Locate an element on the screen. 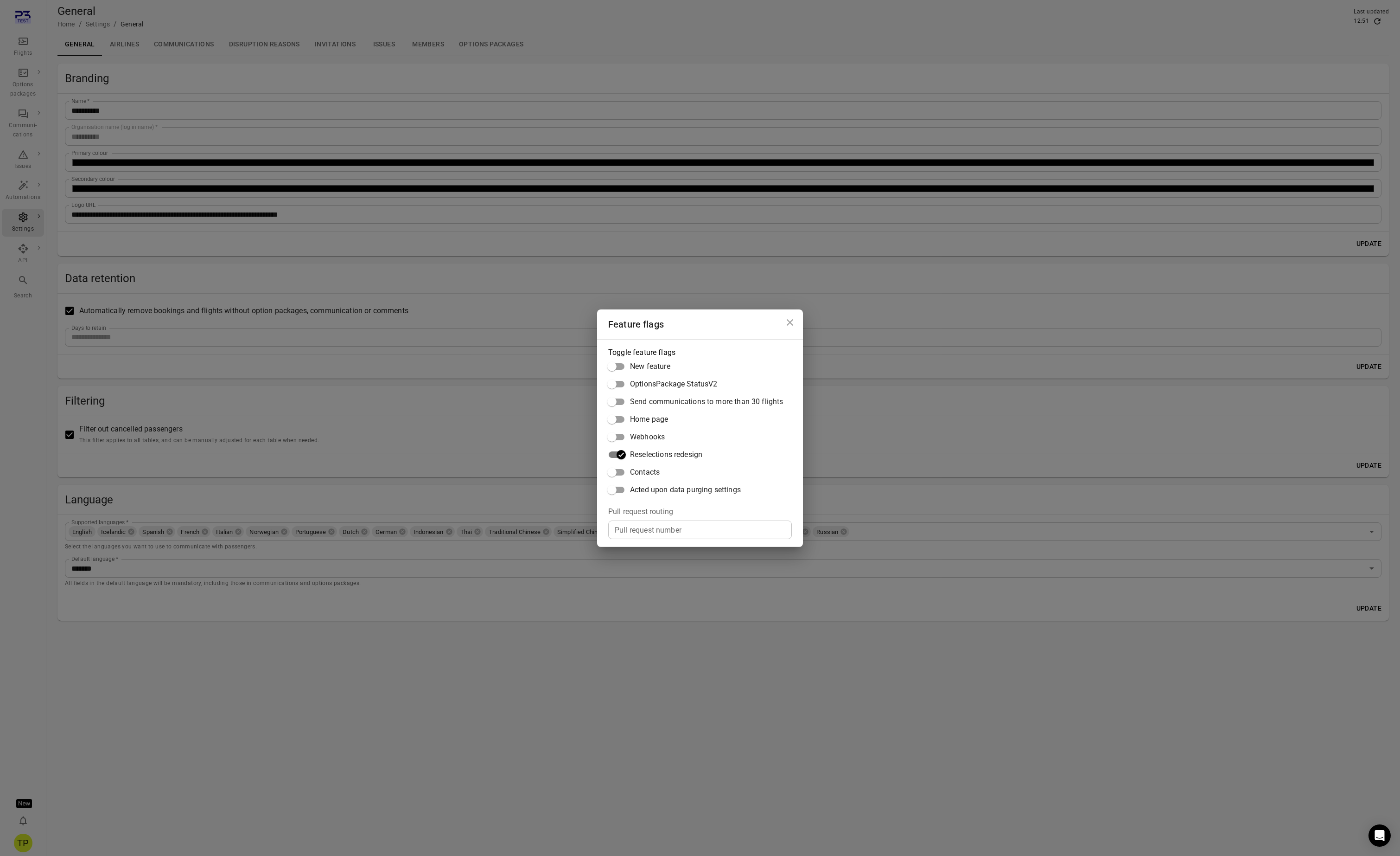  span: Send communications to more than 30 flights is located at coordinates (706, 402).